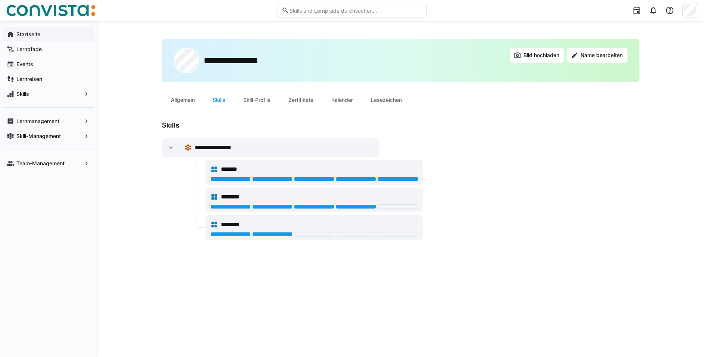  I want to click on div: Allgemein, so click(183, 100).